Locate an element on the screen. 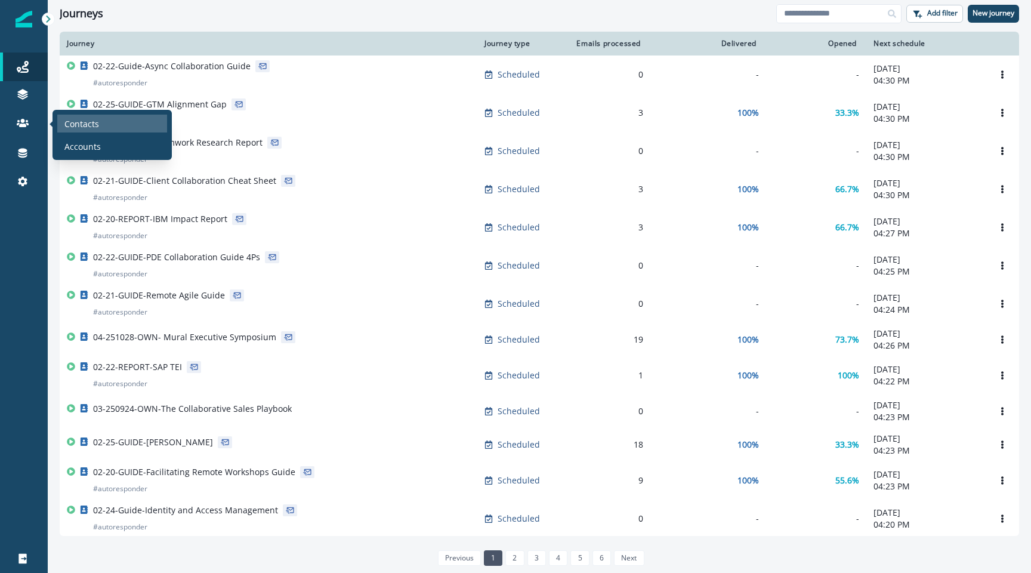  p: 02-25-GUIDE-GTM Alignment Gap is located at coordinates (160, 104).